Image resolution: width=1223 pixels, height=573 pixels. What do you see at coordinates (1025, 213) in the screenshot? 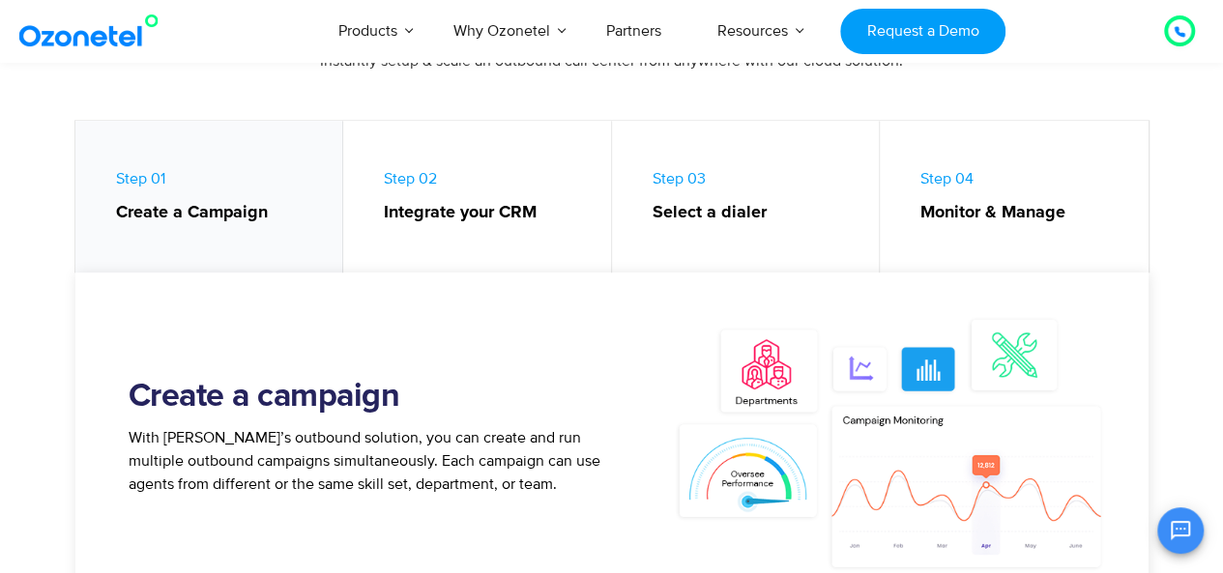
I see `strong: Monitor & Manage` at bounding box center [1025, 213].